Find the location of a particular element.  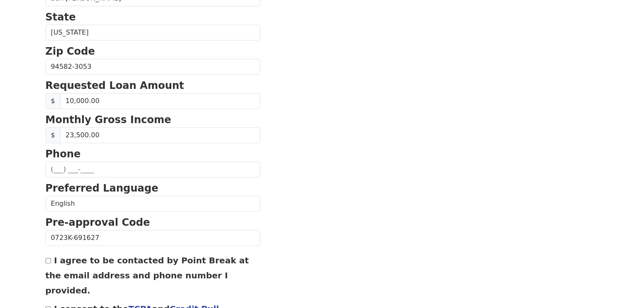

strong: State is located at coordinates (61, 17).